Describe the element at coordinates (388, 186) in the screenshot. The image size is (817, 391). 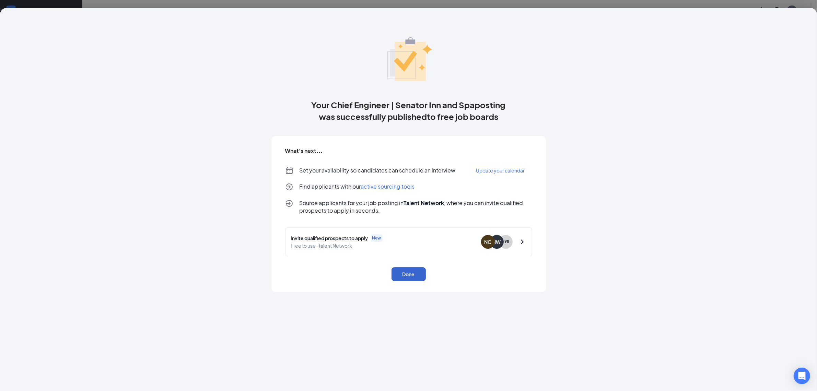
I see `span: active sourcing tools` at that location.